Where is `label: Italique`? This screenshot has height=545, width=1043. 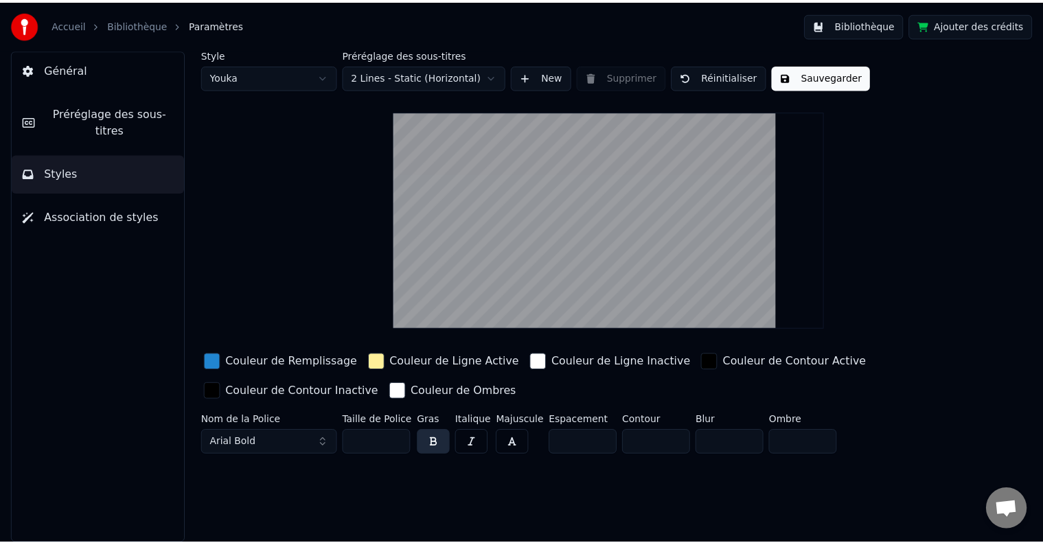 label: Italique is located at coordinates (478, 421).